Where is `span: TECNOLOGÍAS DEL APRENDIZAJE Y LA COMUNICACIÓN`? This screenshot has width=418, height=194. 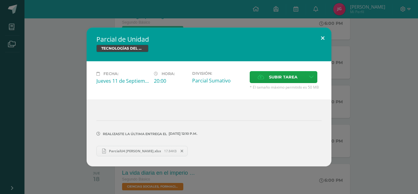 span: TECNOLOGÍAS DEL APRENDIZAJE Y LA COMUNICACIÓN is located at coordinates (123, 48).